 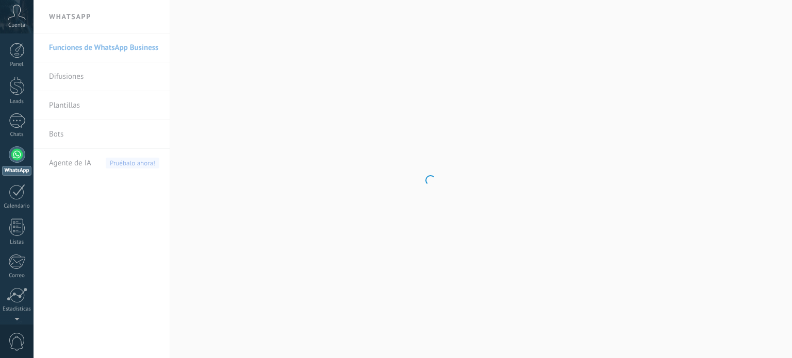 I want to click on div: Correo, so click(x=17, y=276).